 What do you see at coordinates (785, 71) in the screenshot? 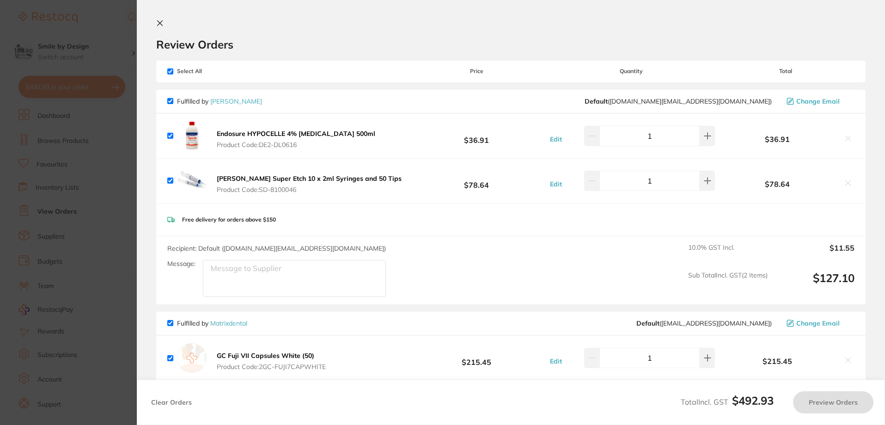
I see `span: Total` at bounding box center [785, 71].